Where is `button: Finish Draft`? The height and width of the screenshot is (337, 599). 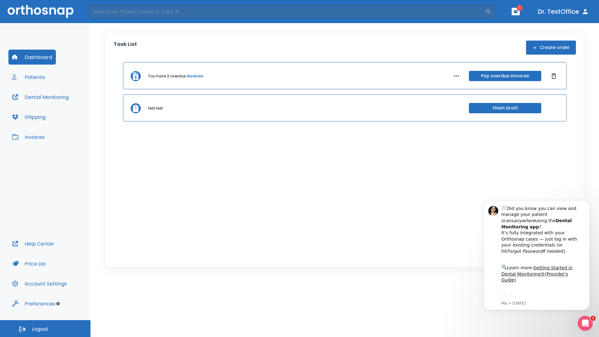
button: Finish Draft is located at coordinates (505, 108).